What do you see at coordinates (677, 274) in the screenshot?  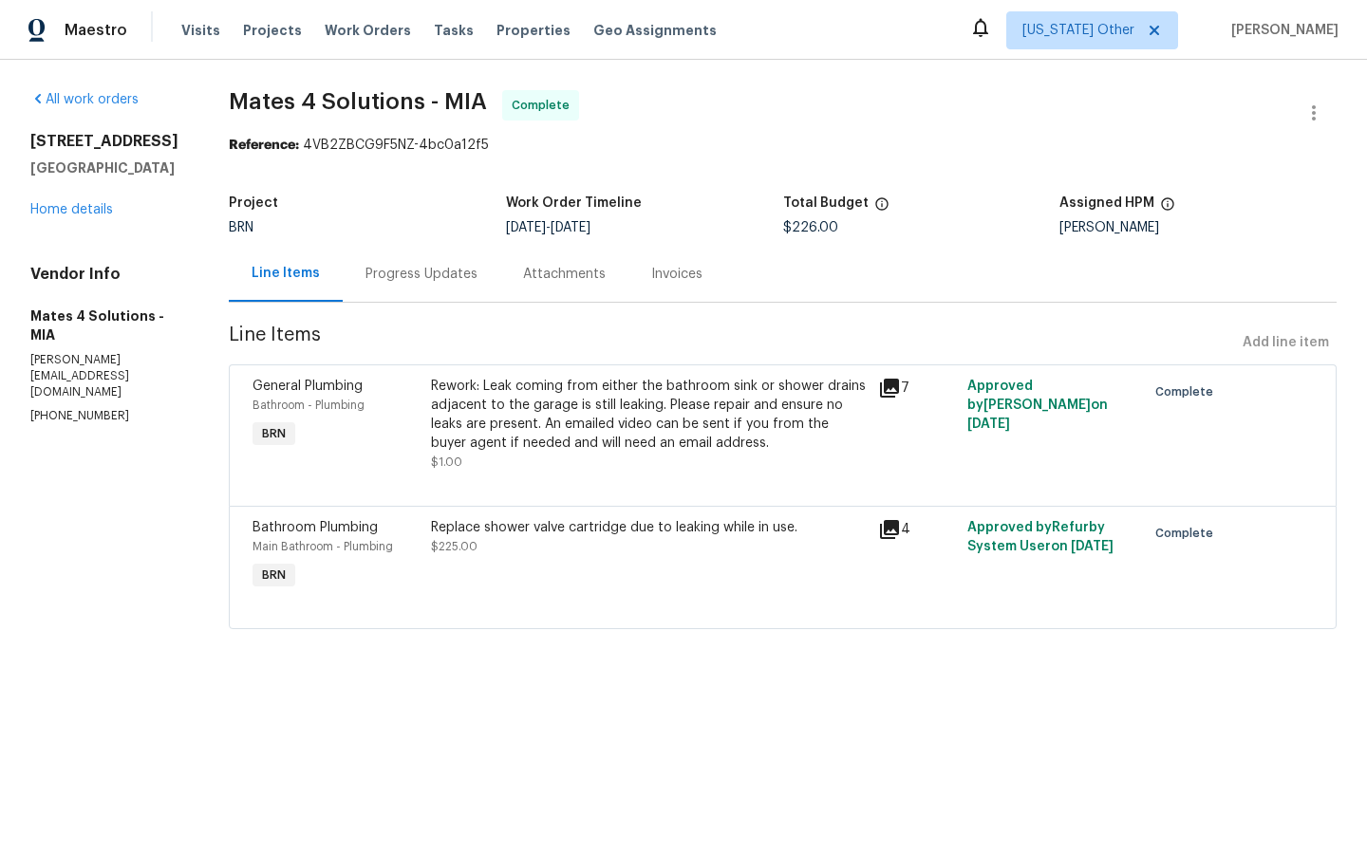 I see `div: Invoices` at bounding box center [677, 274].